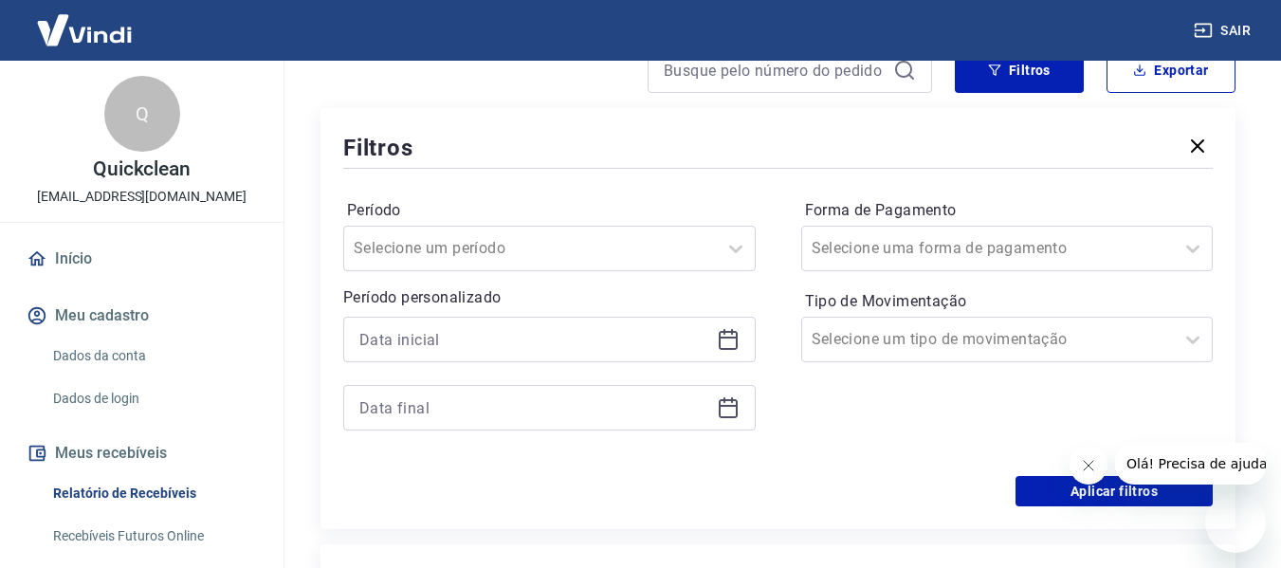 This screenshot has width=1281, height=568. What do you see at coordinates (141, 316) in the screenshot?
I see `button: Meu cadastro` at bounding box center [141, 316].